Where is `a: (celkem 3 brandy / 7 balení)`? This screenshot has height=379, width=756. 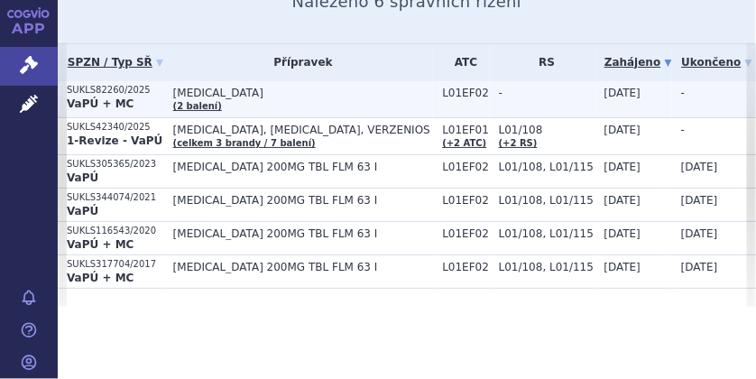
a: (celkem 3 brandy / 7 balení) is located at coordinates (244, 143).